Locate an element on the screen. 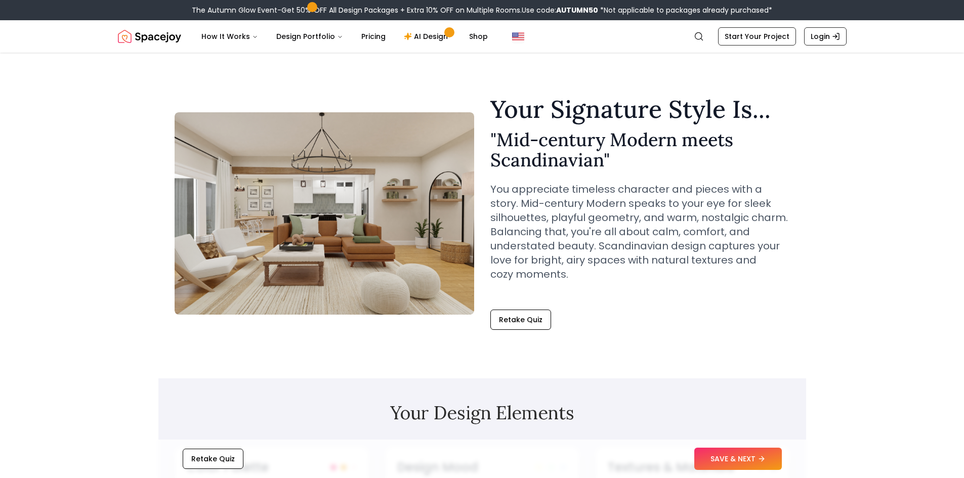  button: SAVE & NEXT is located at coordinates (738, 459).